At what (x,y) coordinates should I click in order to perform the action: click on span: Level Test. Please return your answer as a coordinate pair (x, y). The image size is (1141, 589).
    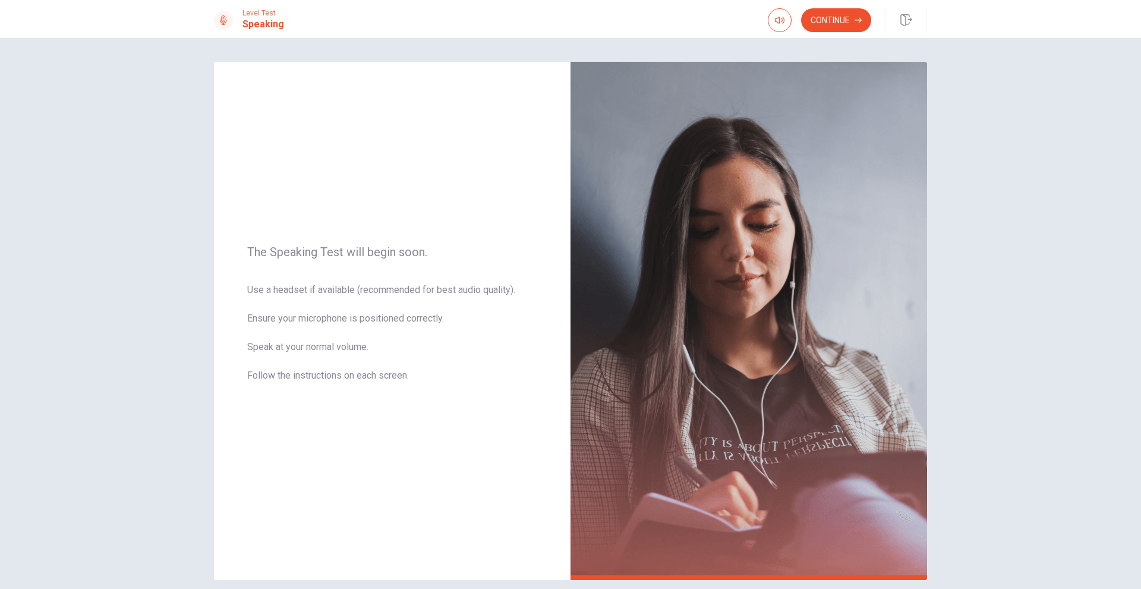
    Looking at the image, I should click on (263, 13).